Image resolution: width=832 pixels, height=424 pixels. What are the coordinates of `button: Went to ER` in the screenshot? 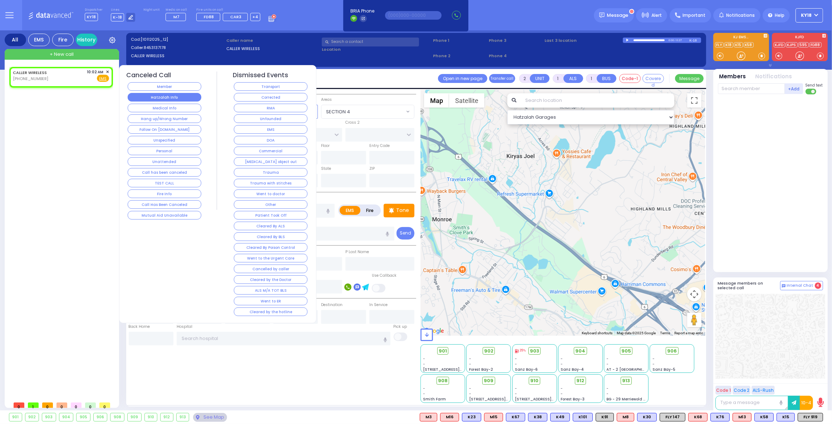 It's located at (271, 301).